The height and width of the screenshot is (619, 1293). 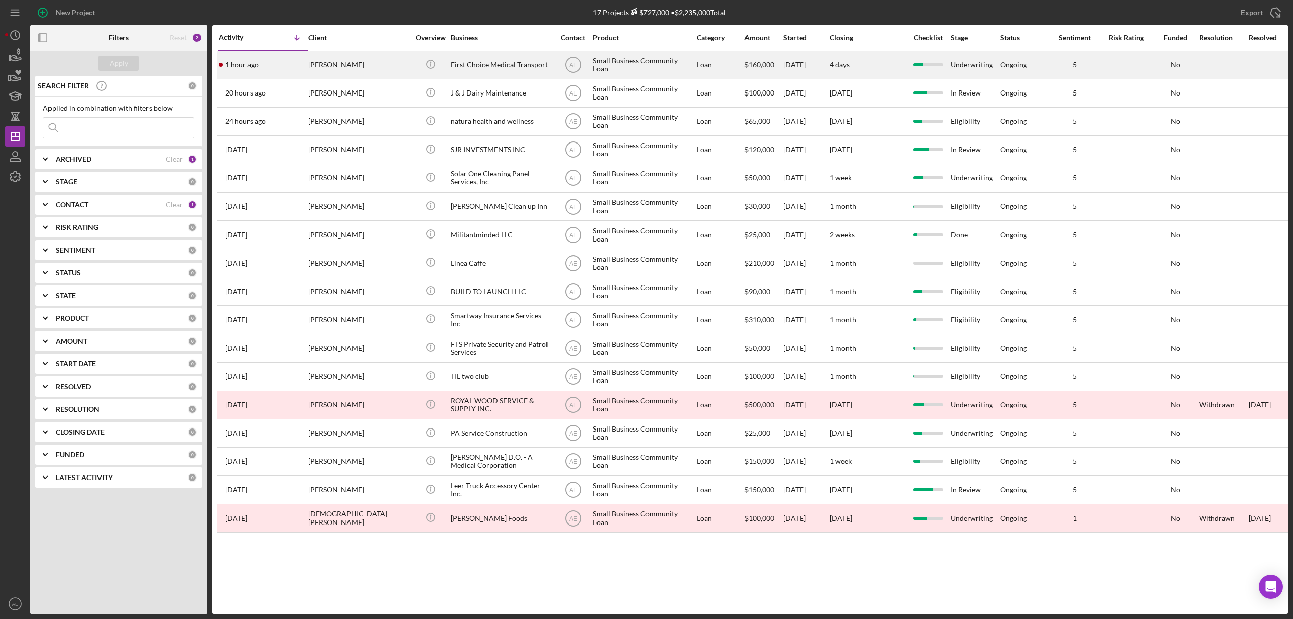 What do you see at coordinates (75, 13) in the screenshot?
I see `div: New Project` at bounding box center [75, 13].